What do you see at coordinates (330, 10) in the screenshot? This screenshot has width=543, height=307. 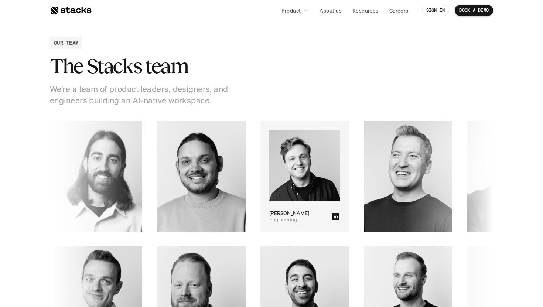 I see `p: About us` at bounding box center [330, 10].